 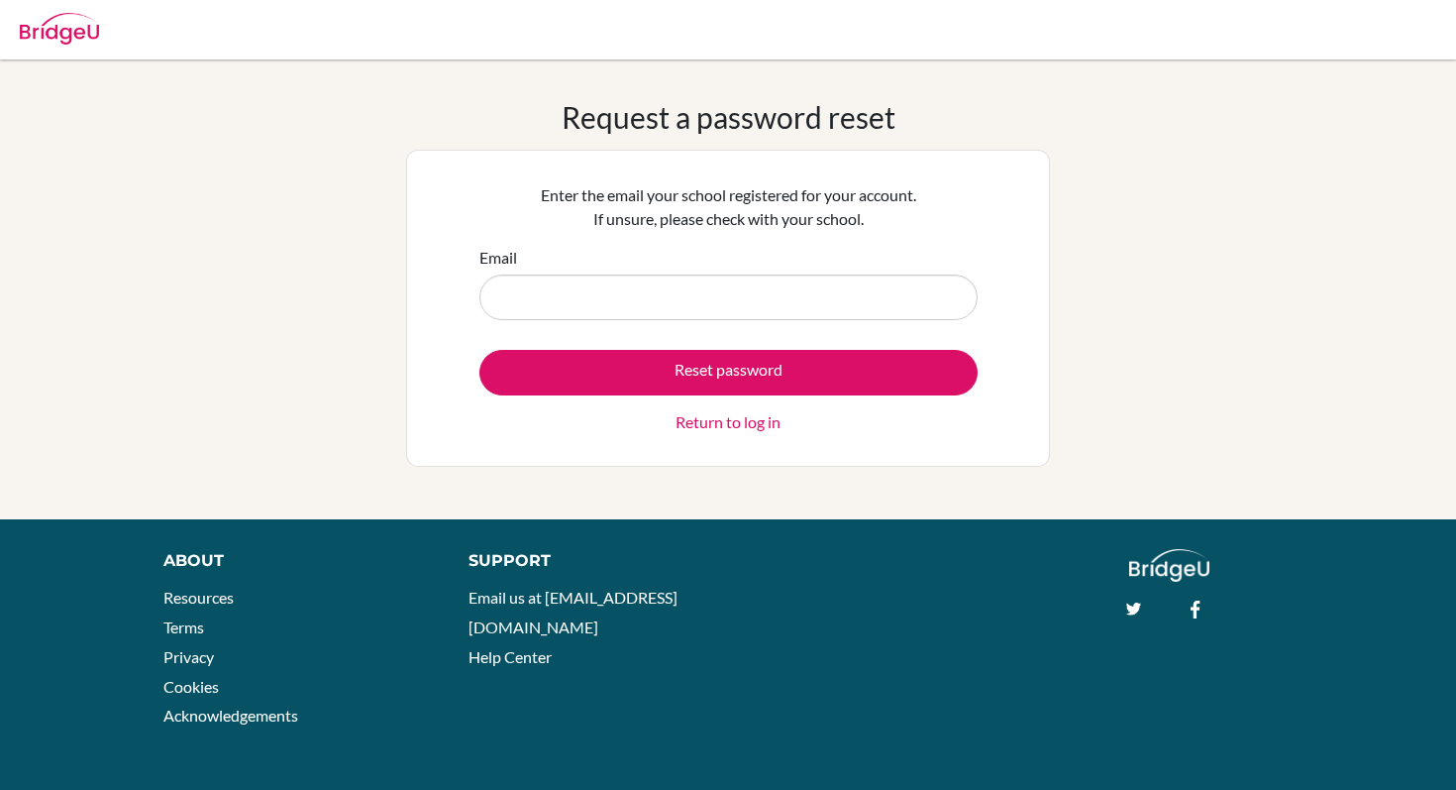 I want to click on h1: Request a password reset, so click(x=728, y=117).